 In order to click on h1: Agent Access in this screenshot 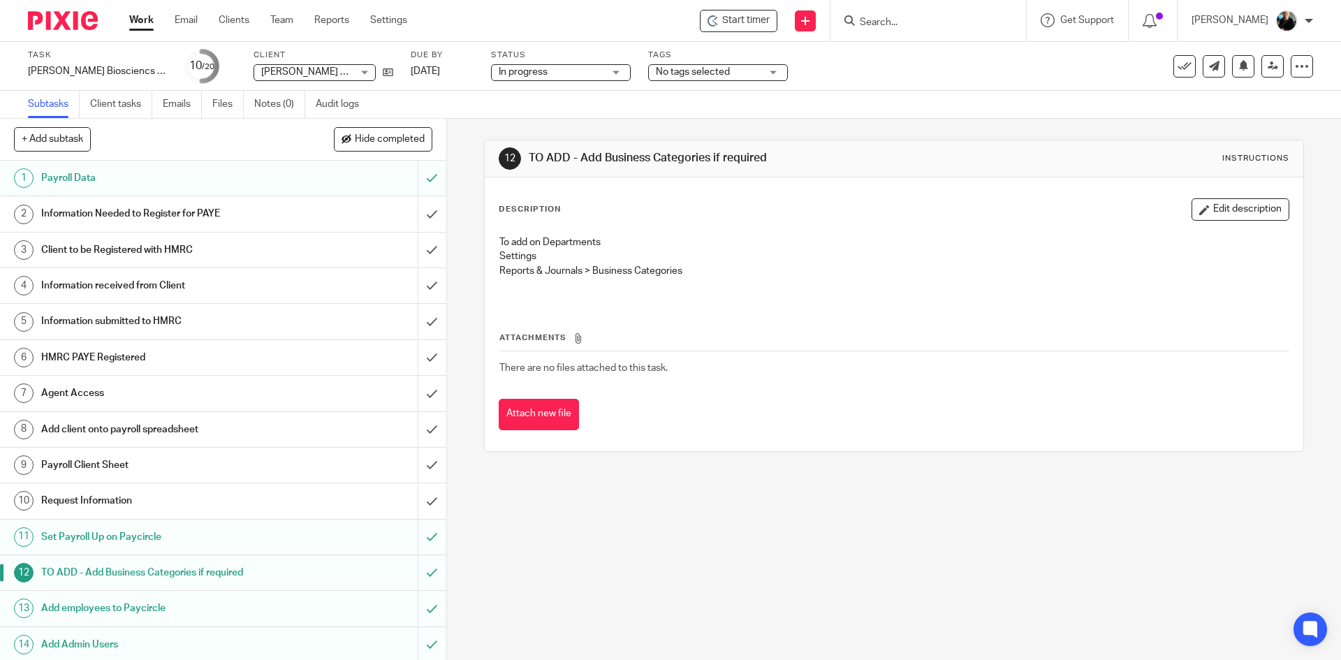, I will do `click(162, 393)`.